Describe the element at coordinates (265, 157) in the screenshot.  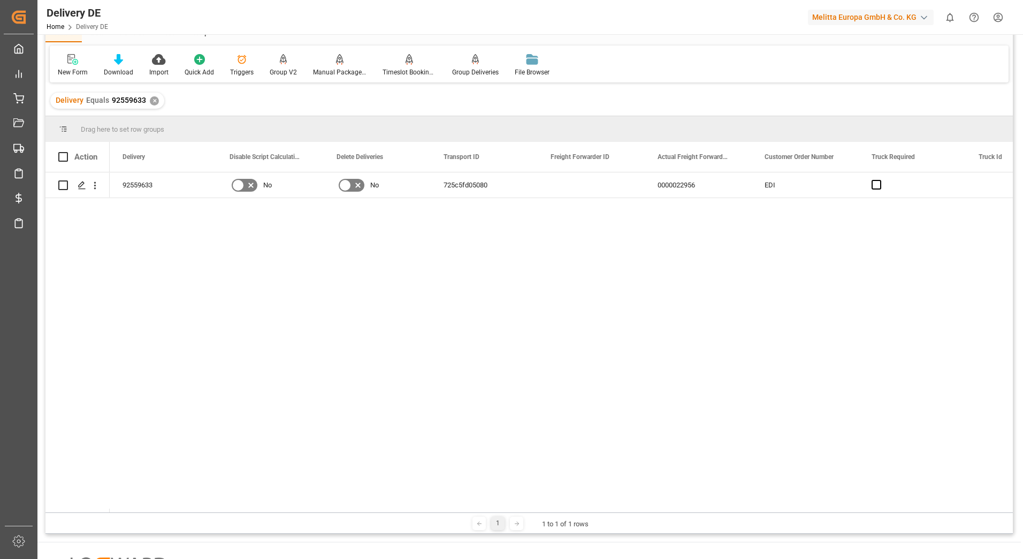
I see `span: Disable Script Calculations` at that location.